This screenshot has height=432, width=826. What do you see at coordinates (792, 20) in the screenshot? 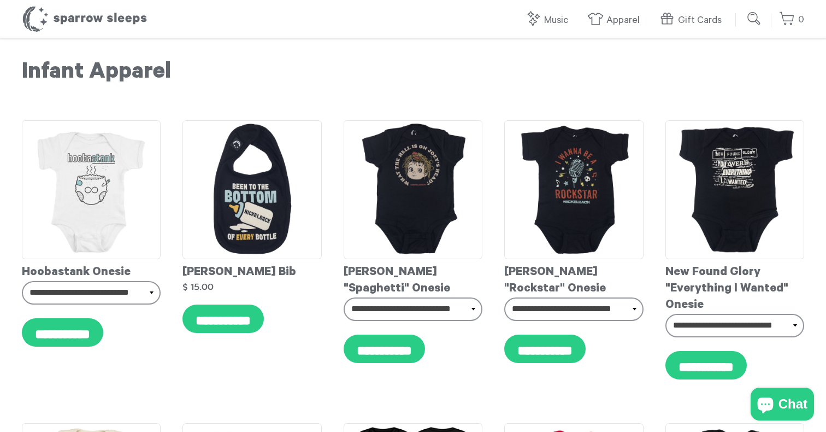
I see `a: 0` at bounding box center [792, 20].